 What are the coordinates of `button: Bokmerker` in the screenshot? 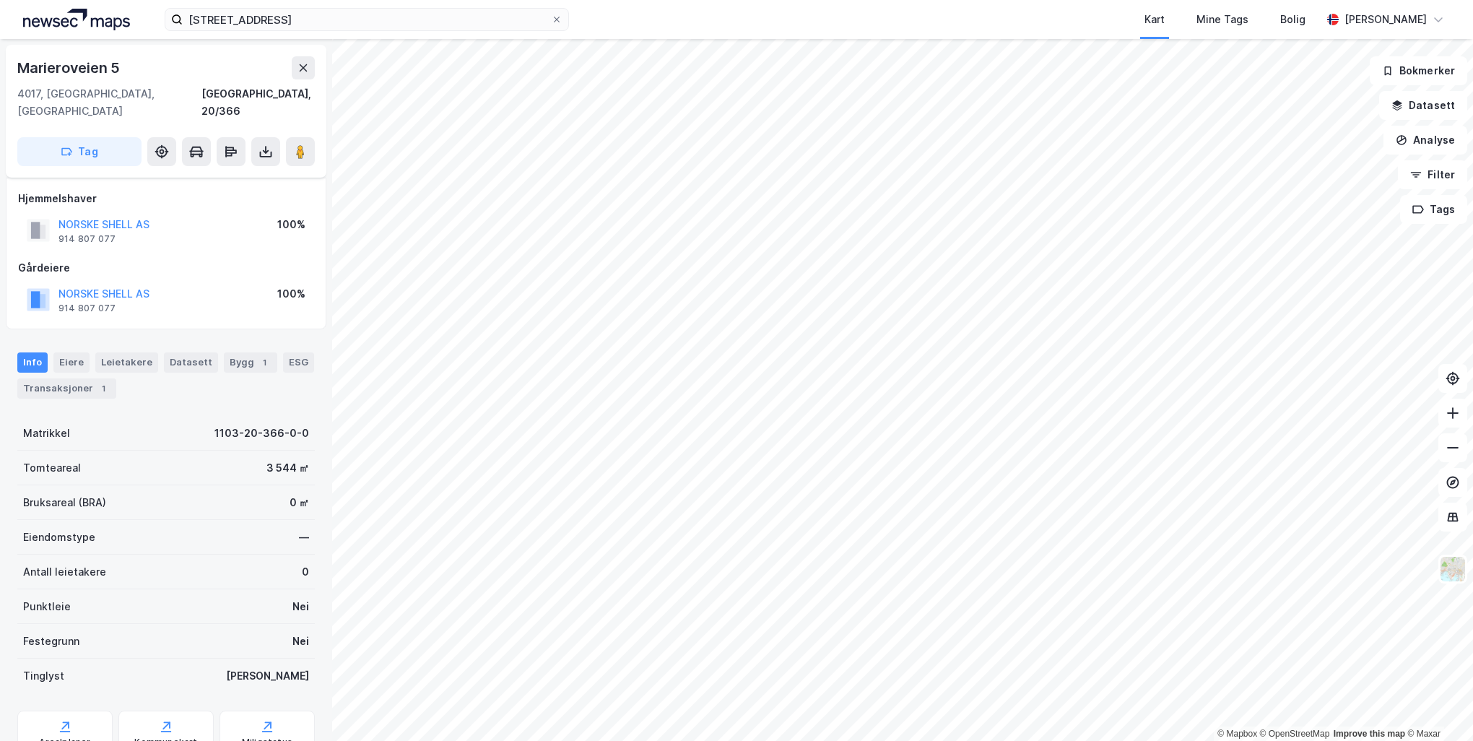 It's located at (1418, 71).